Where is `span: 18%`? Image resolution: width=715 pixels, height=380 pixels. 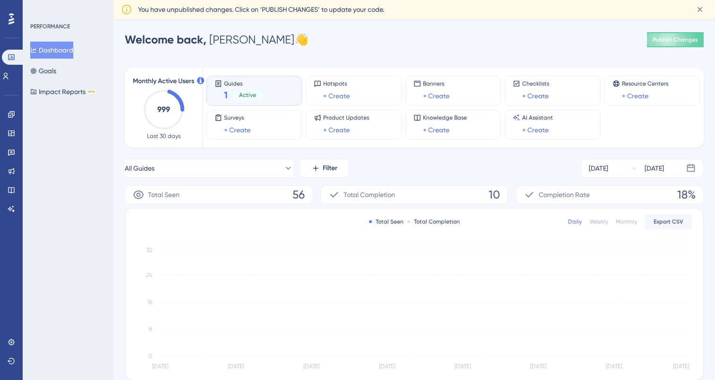
span: 18% is located at coordinates (687, 195).